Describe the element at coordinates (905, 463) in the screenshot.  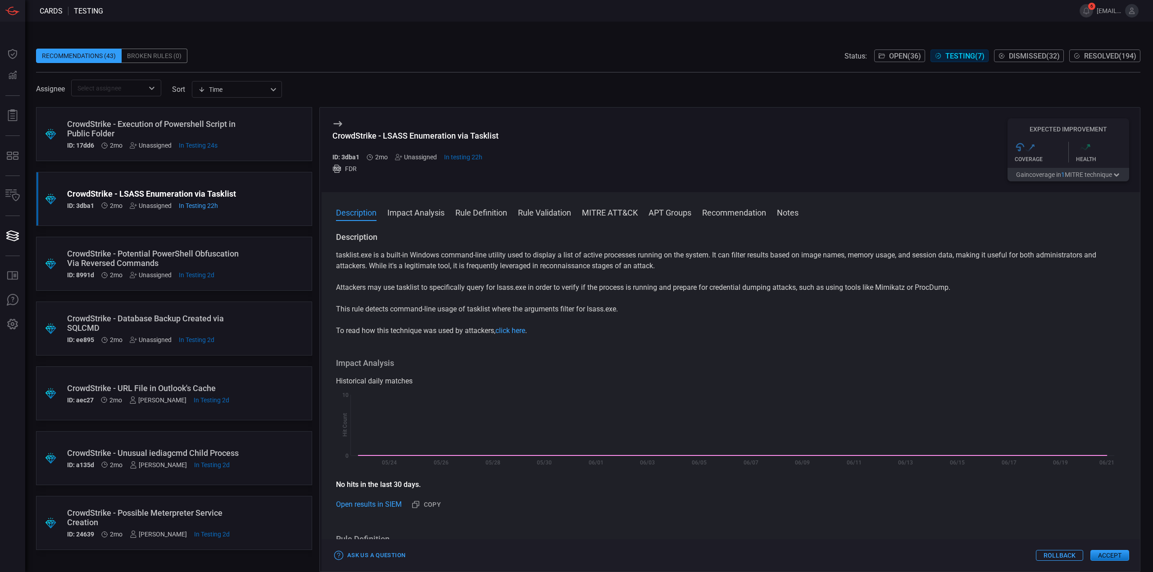
I see `text: 06/13` at that location.